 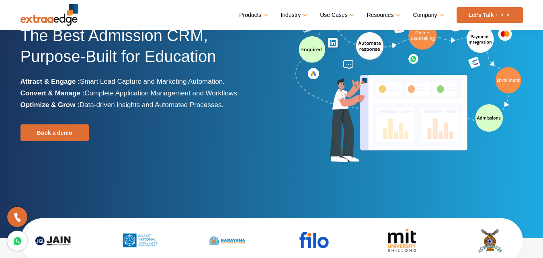 I want to click on a: Use Cases, so click(x=336, y=15).